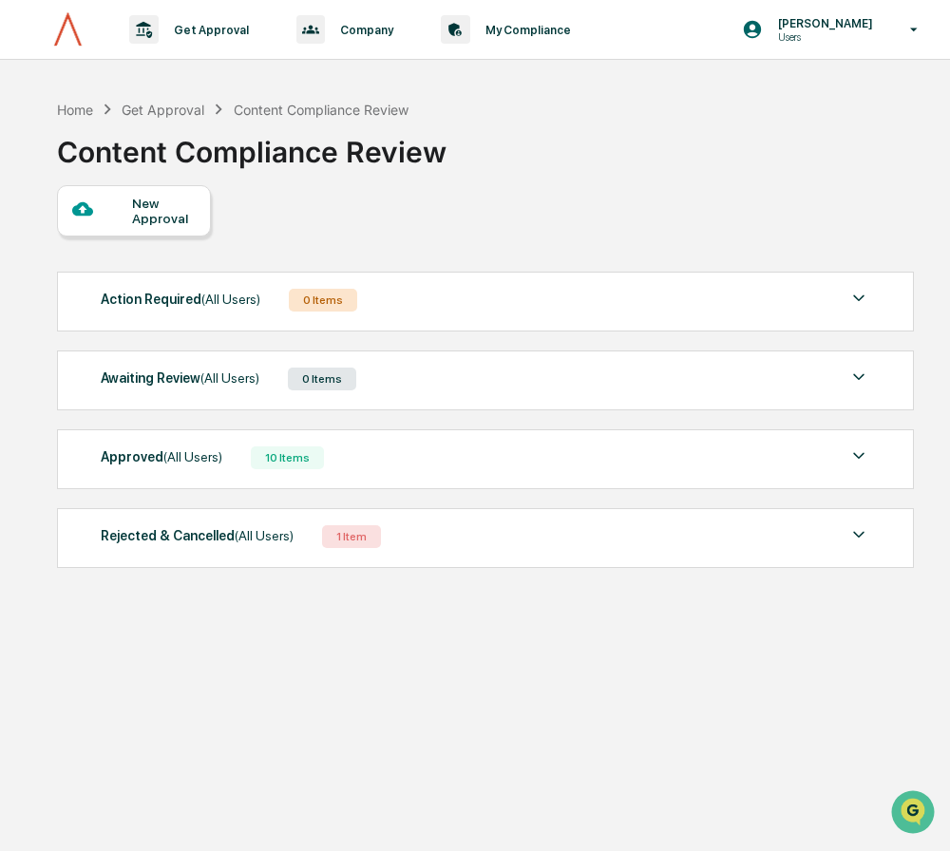 The image size is (950, 851). Describe the element at coordinates (823, 37) in the screenshot. I see `p: Users` at that location.